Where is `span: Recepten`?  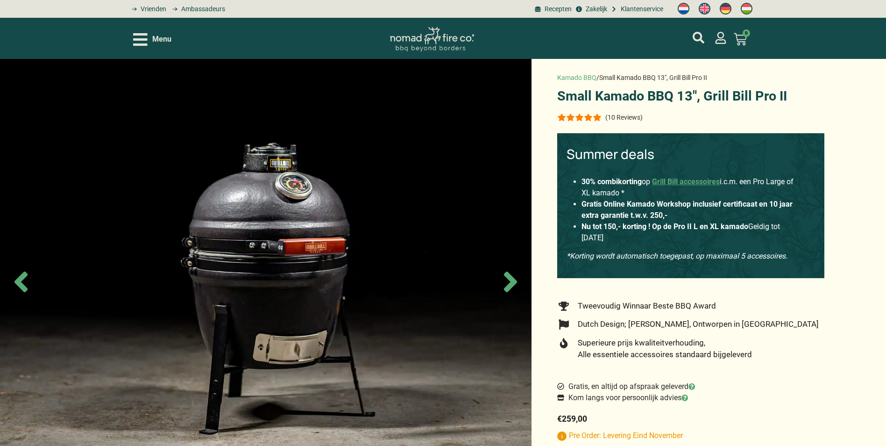
span: Recepten is located at coordinates (557, 9).